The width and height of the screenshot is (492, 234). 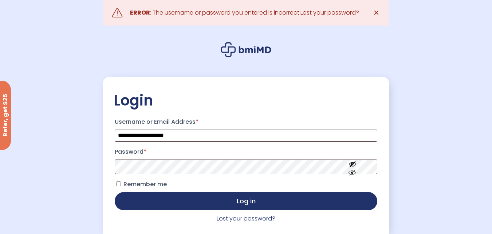 What do you see at coordinates (328, 13) in the screenshot?
I see `a: Lost your password` at bounding box center [328, 13].